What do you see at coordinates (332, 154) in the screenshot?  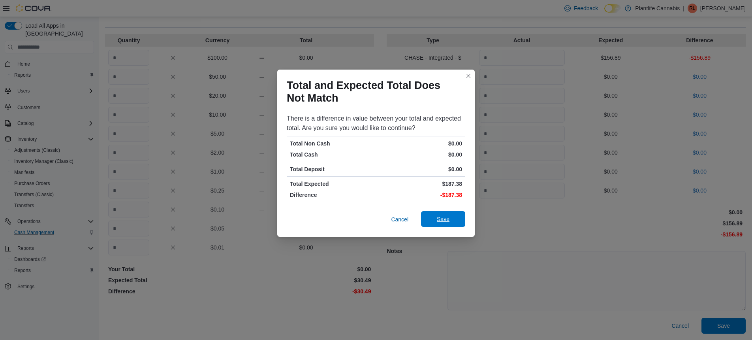 I see `p: Total Cash` at bounding box center [332, 154].